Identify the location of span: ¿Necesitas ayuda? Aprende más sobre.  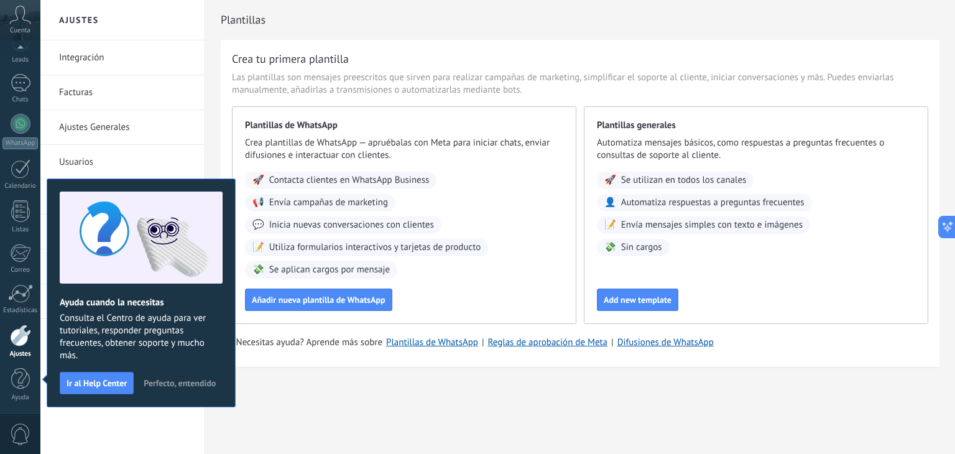
(307, 343).